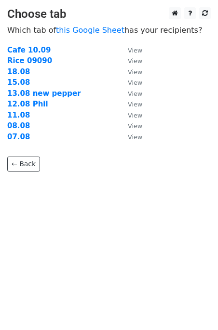  I want to click on strong: 13.08 new pepper, so click(44, 93).